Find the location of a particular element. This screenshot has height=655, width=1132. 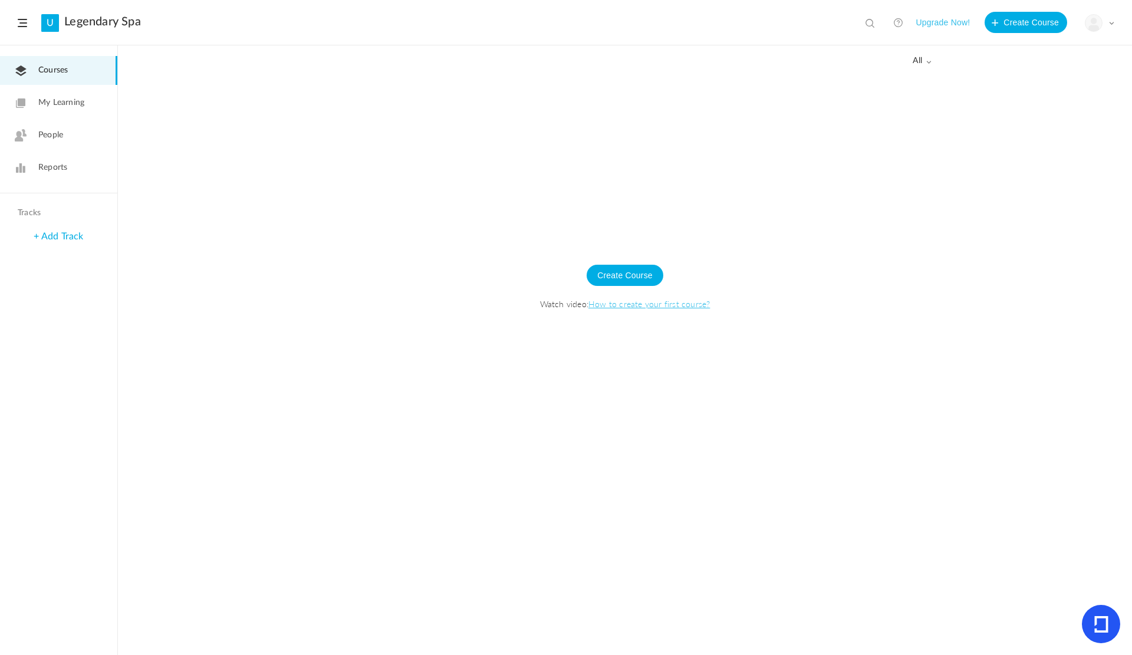

span: Courses is located at coordinates (53, 70).